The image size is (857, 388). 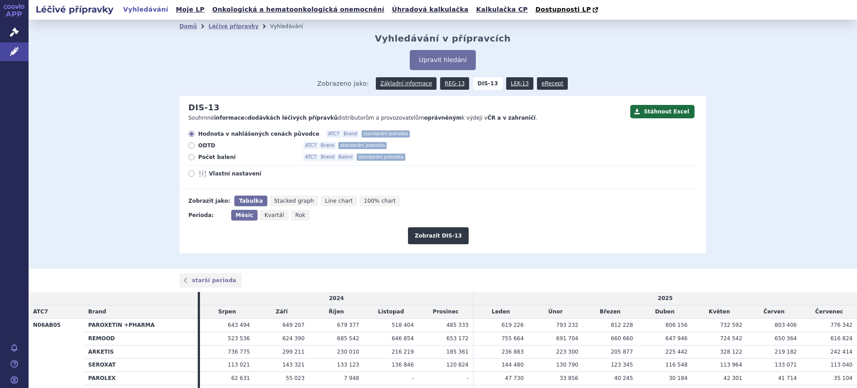 What do you see at coordinates (829, 312) in the screenshot?
I see `td: Červenec` at bounding box center [829, 312].